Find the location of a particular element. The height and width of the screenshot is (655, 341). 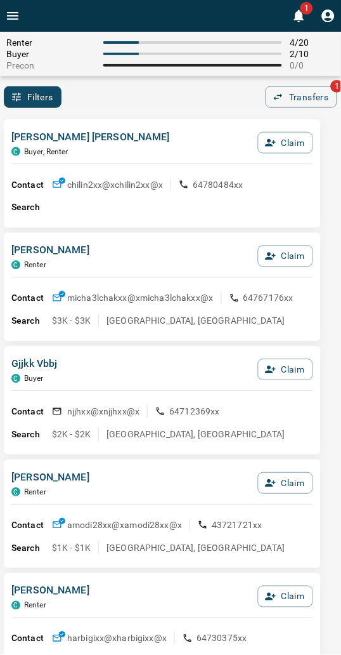

span: 2 / 10 is located at coordinates (312, 54).